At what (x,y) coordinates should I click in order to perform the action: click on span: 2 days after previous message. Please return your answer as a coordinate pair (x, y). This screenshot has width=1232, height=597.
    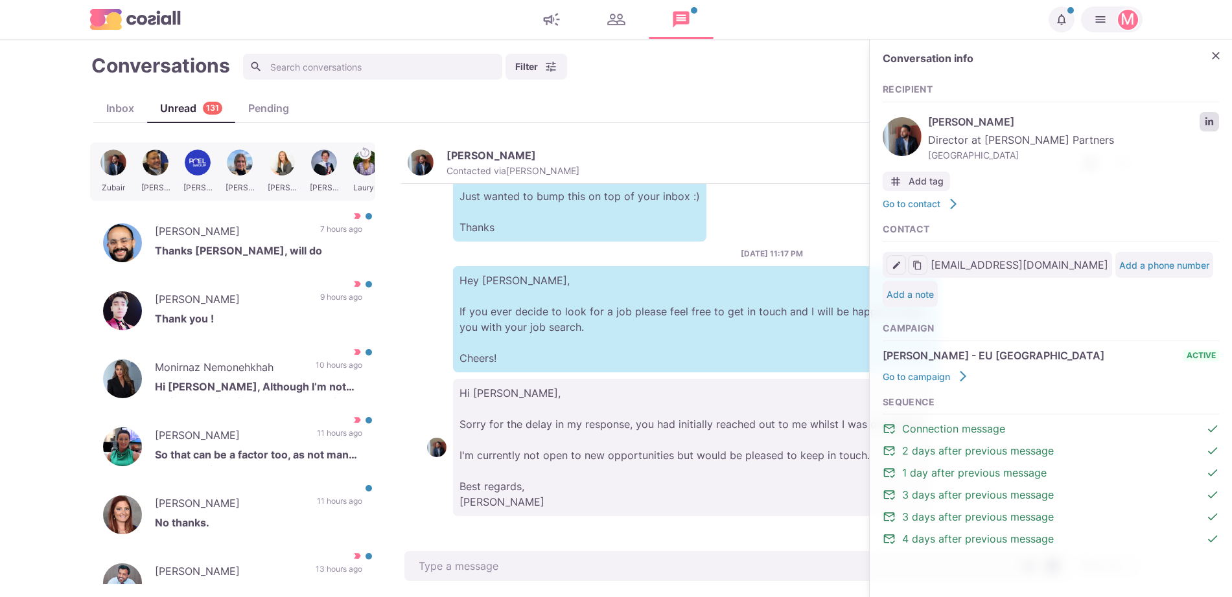
    Looking at the image, I should click on (978, 451).